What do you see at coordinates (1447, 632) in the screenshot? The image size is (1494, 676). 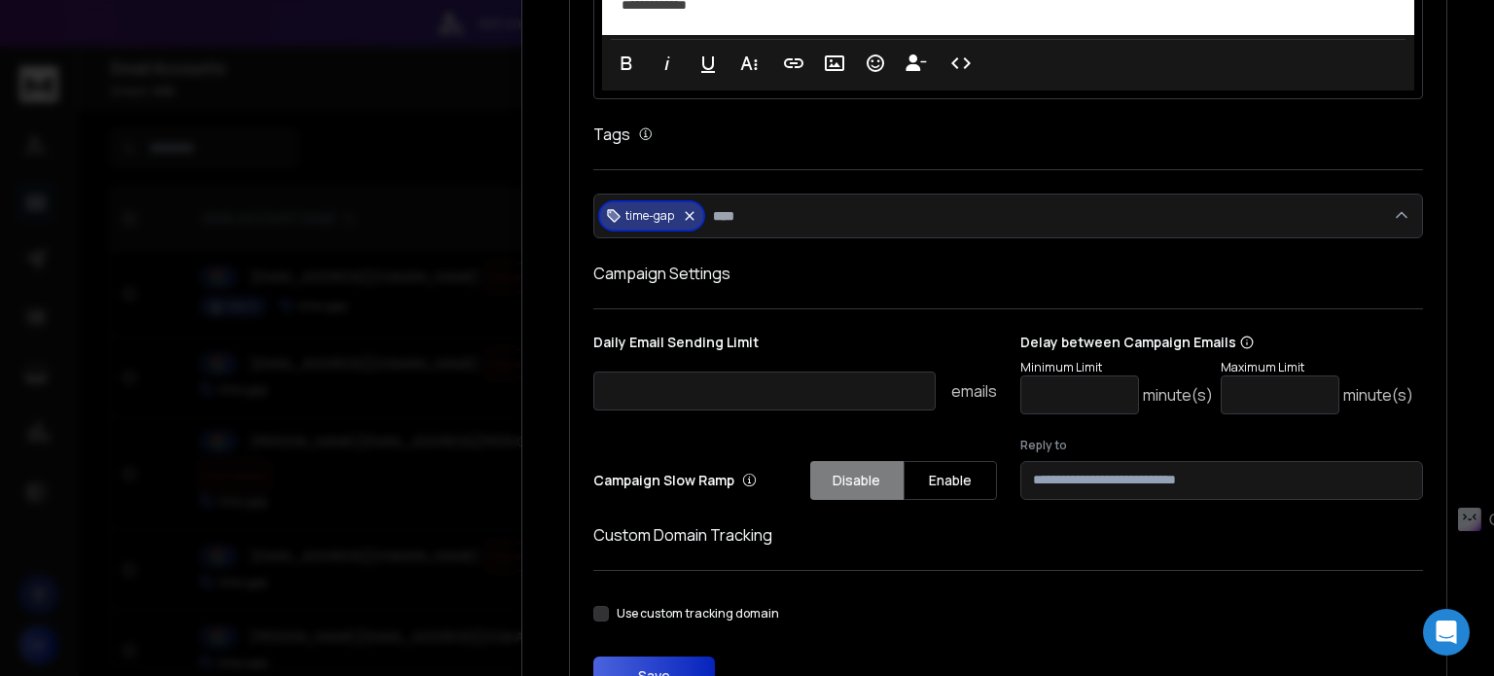 I see `div: Open Intercom Messenger` at bounding box center [1447, 632].